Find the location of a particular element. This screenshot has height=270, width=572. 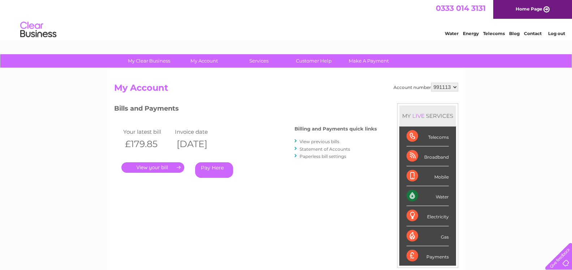

a: Pay Here is located at coordinates (214, 170).